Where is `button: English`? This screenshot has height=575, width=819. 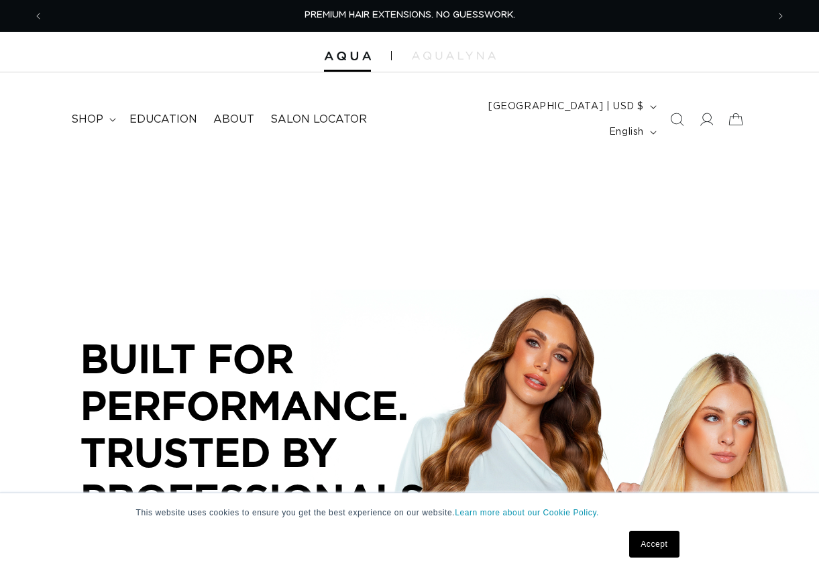
button: English is located at coordinates (631, 132).